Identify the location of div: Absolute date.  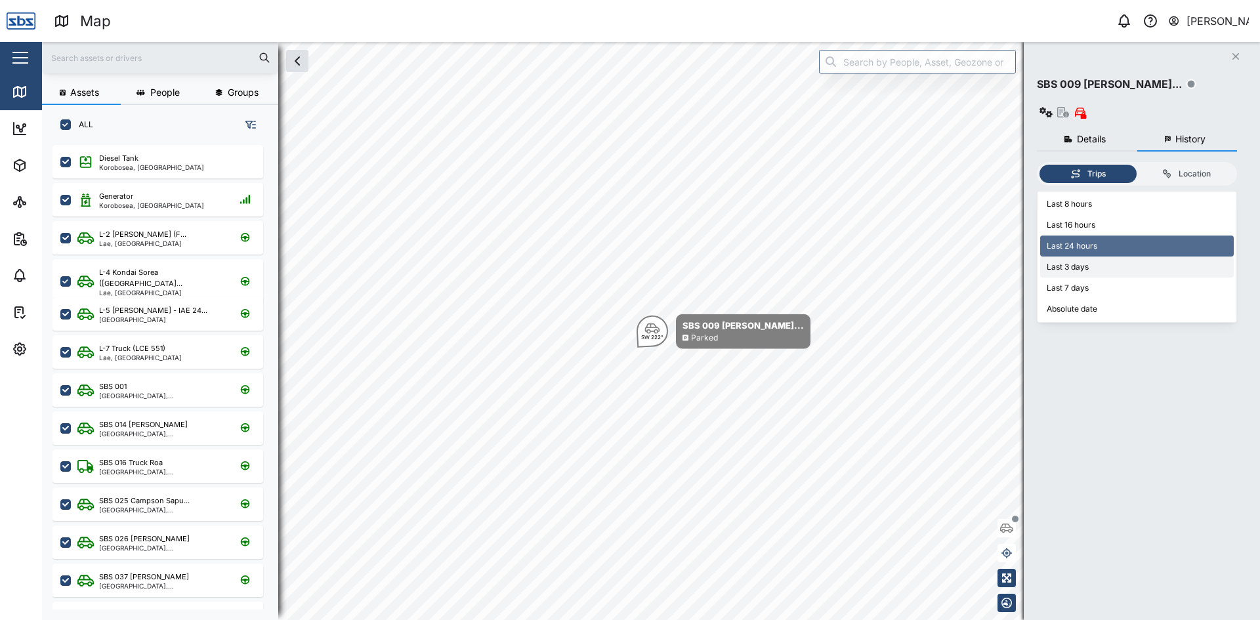
(1136, 309).